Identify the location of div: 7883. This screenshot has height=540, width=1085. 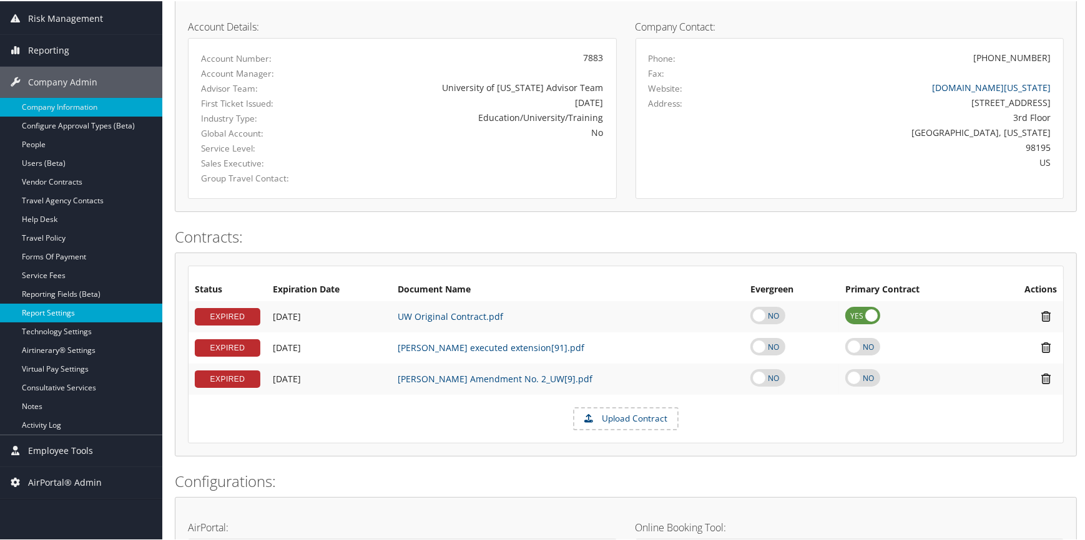
(472, 56).